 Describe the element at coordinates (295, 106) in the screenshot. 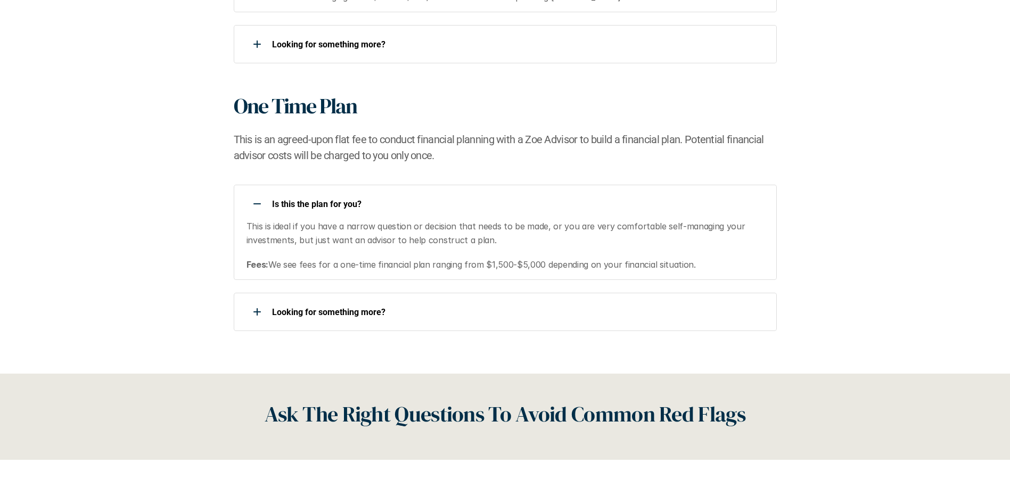

I see `h1: One Time Plan` at that location.